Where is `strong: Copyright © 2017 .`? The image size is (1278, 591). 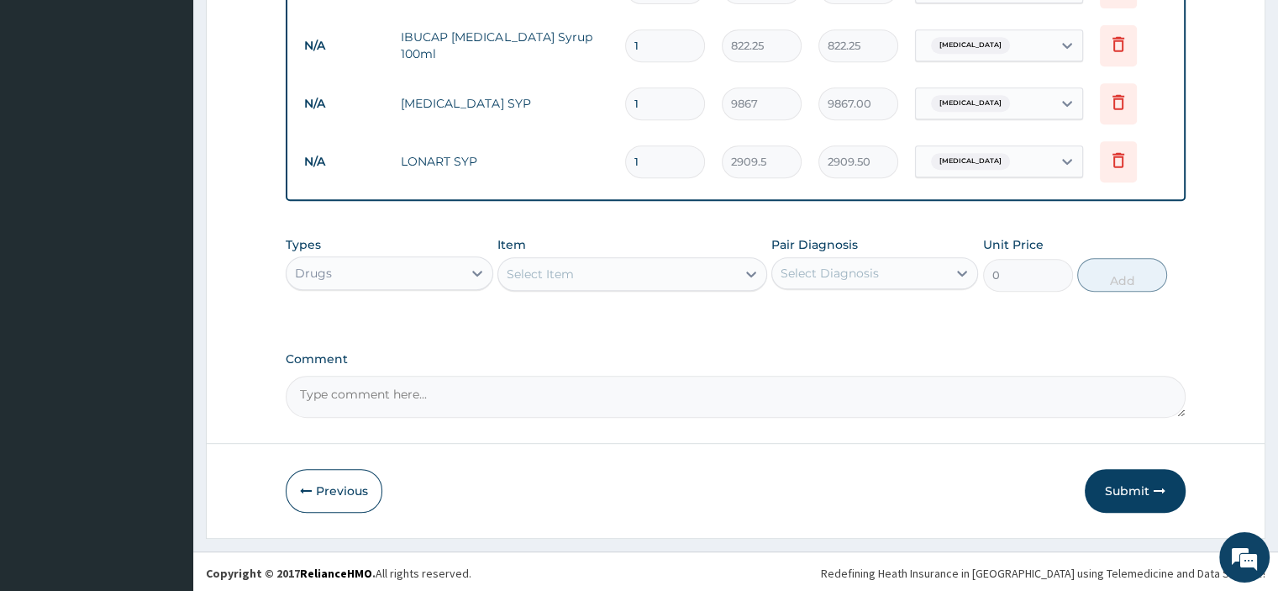 strong: Copyright © 2017 . is located at coordinates (291, 573).